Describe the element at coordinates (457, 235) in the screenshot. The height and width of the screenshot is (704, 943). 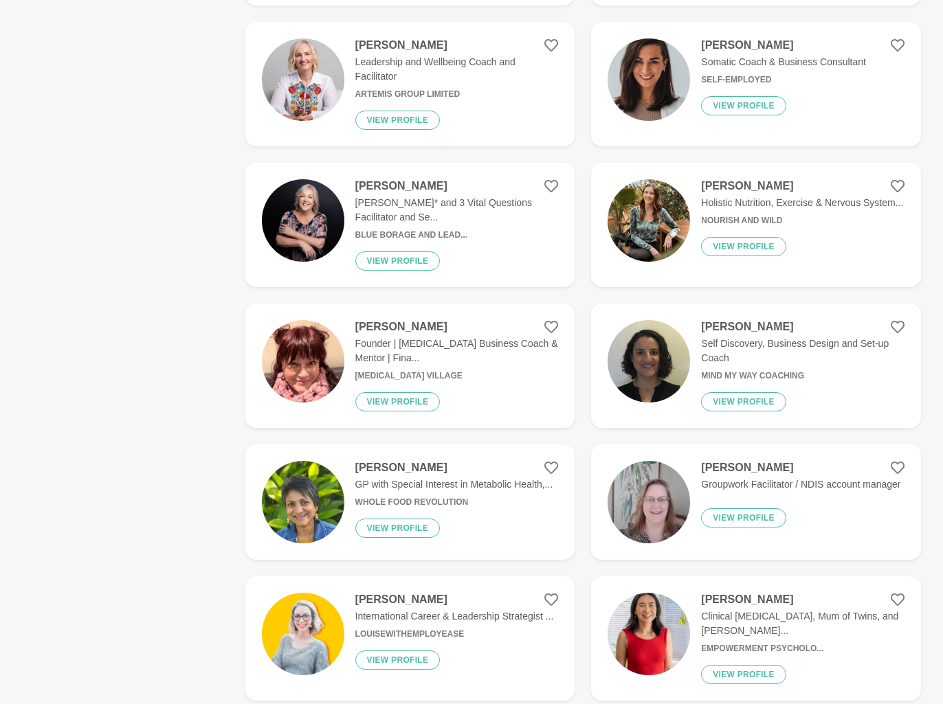
I see `h6: Blue Borage and Lead...` at that location.